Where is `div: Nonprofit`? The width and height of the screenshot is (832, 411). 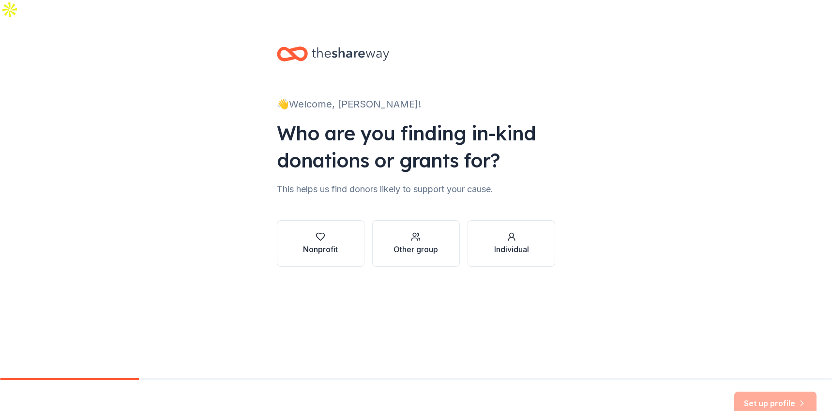 div: Nonprofit is located at coordinates (320, 249).